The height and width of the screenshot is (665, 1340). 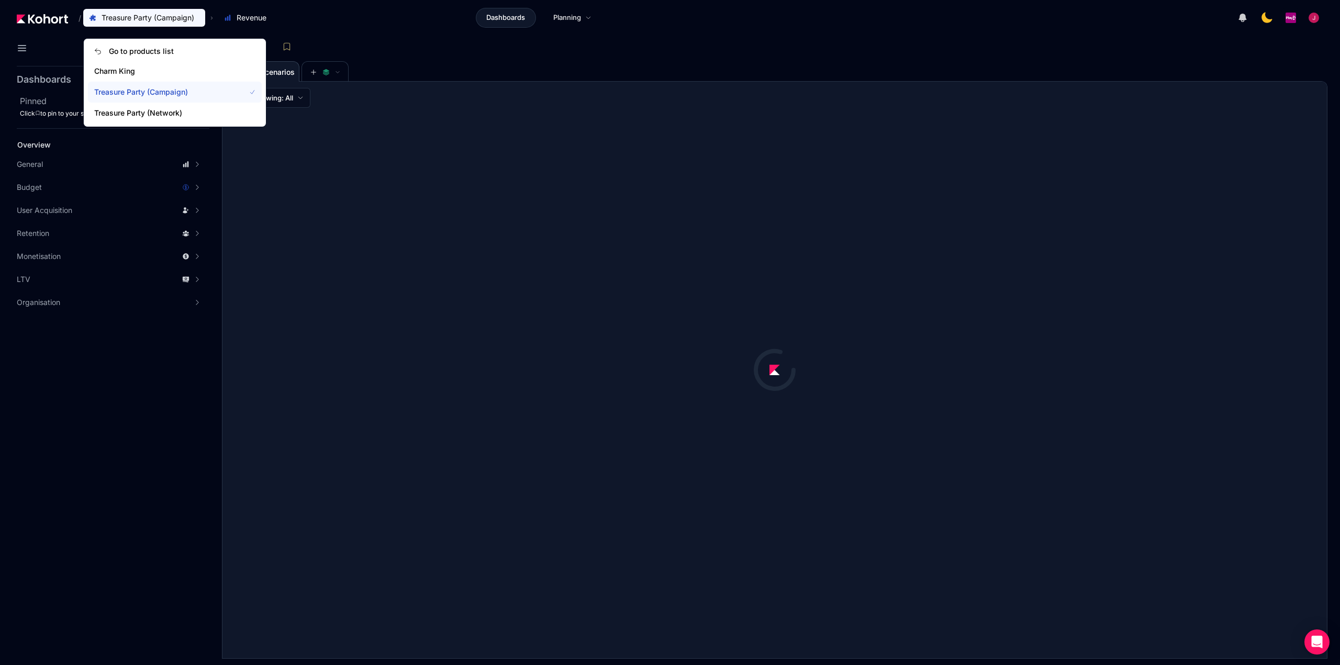 What do you see at coordinates (29, 187) in the screenshot?
I see `span: Budget` at bounding box center [29, 187].